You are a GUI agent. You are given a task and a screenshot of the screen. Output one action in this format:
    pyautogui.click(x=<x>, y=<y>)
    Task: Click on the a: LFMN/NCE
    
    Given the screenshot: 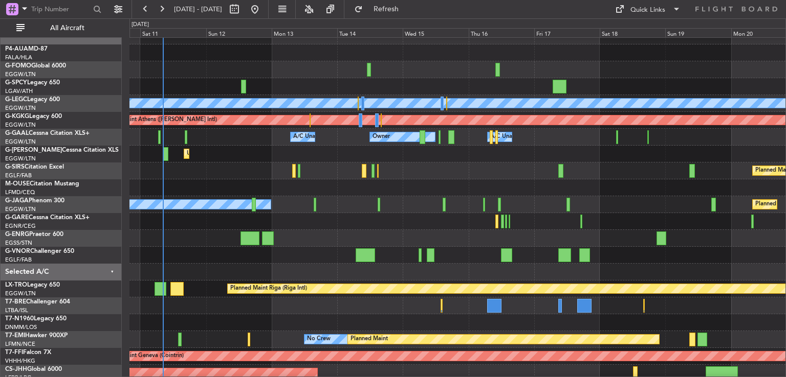 What is the action you would take?
    pyautogui.click(x=20, y=344)
    